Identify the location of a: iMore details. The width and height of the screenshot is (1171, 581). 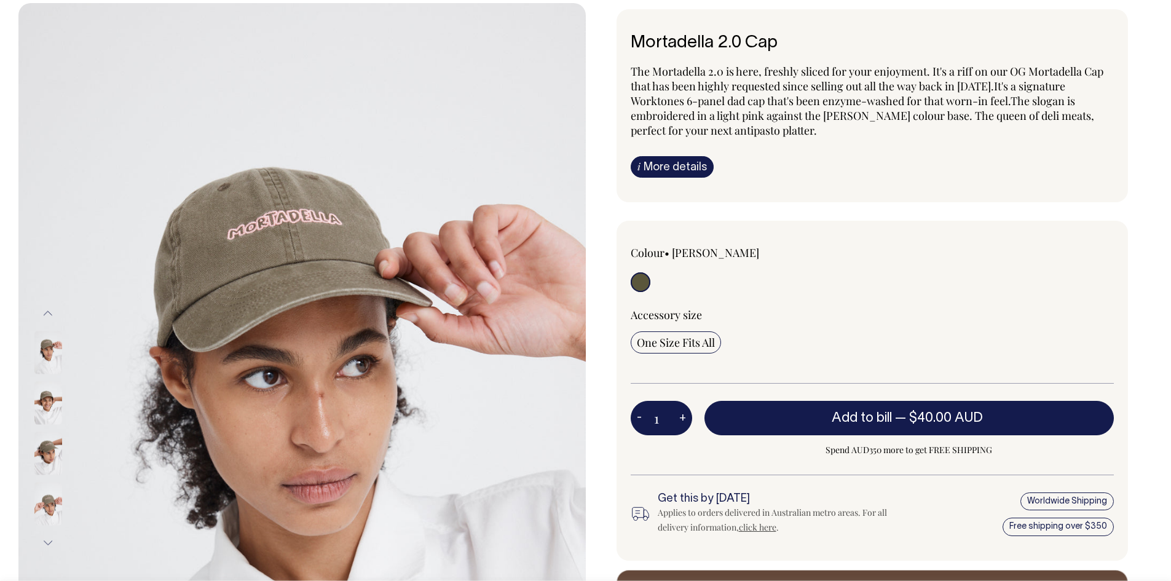
(672, 167).